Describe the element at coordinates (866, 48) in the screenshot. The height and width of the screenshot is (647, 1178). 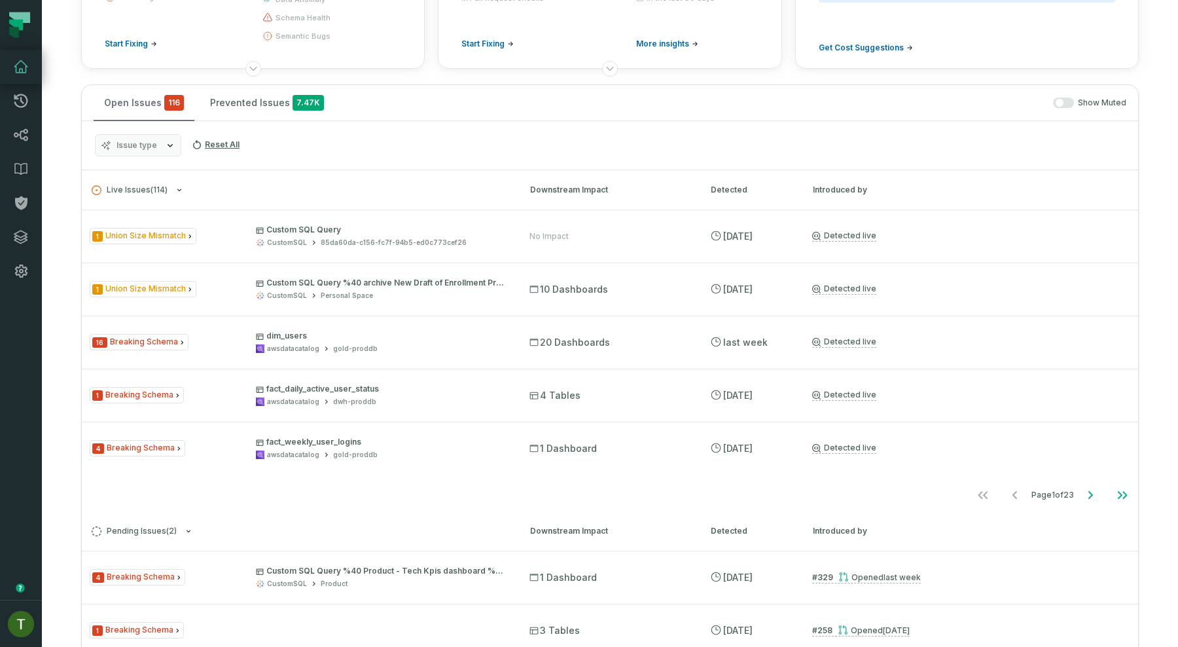
I see `a: Get Cost Suggestions` at that location.